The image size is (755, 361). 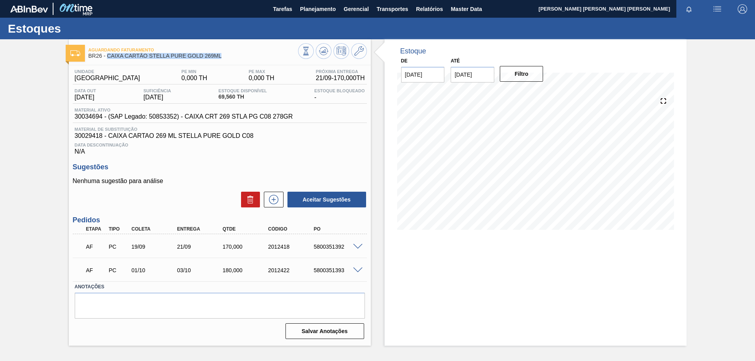 What do you see at coordinates (292, 247) in the screenshot?
I see `div: 2012418` at bounding box center [292, 247].